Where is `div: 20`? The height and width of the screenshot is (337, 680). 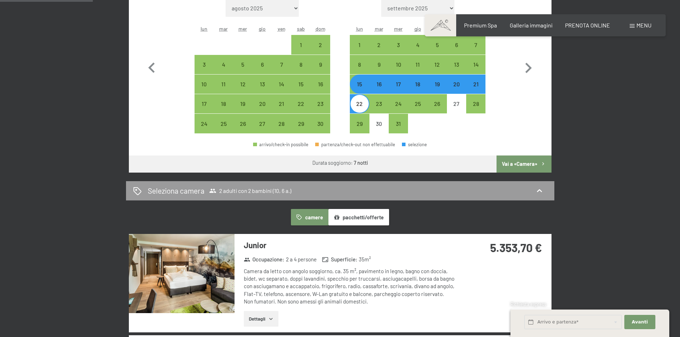
div: 20 is located at coordinates (457, 90).